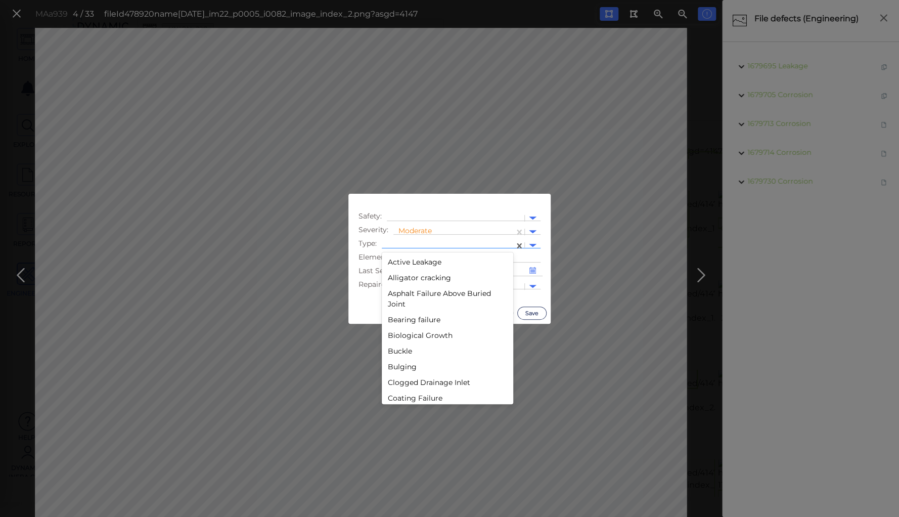  What do you see at coordinates (448, 351) in the screenshot?
I see `div: Buckle` at bounding box center [448, 351].